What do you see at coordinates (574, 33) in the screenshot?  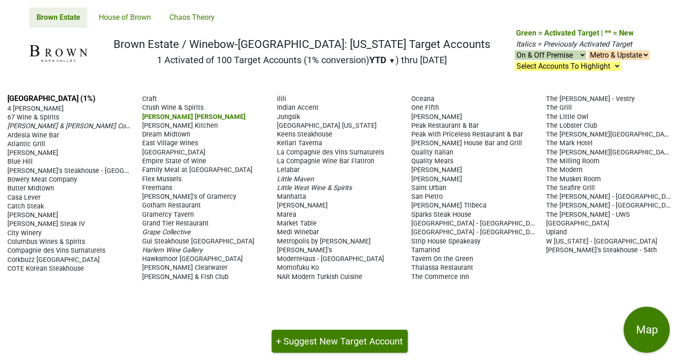 I see `span: Green = Activated Target | ** = New` at bounding box center [574, 33].